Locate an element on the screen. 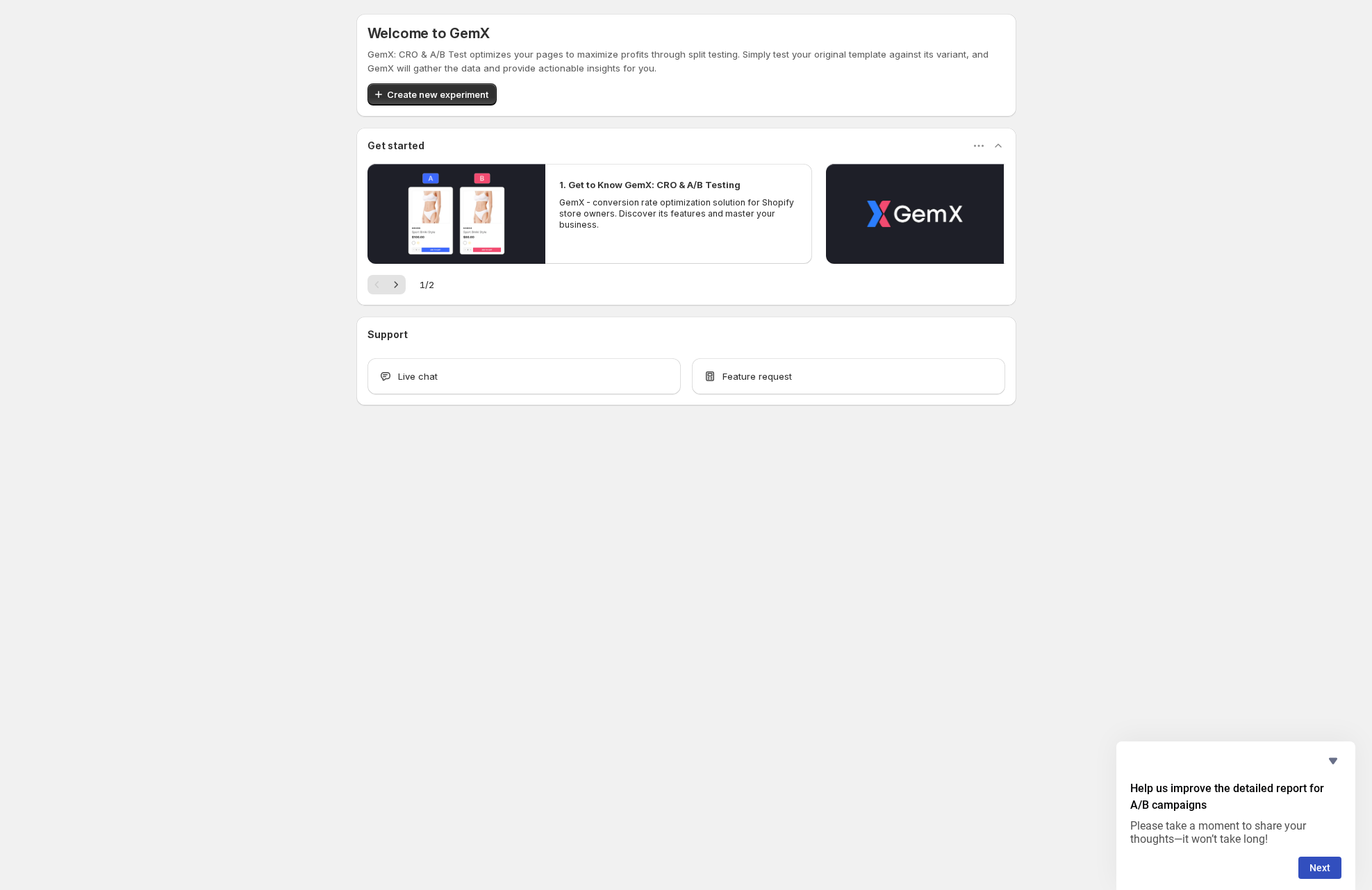 The image size is (1372, 890). span: Feature request is located at coordinates (757, 376).